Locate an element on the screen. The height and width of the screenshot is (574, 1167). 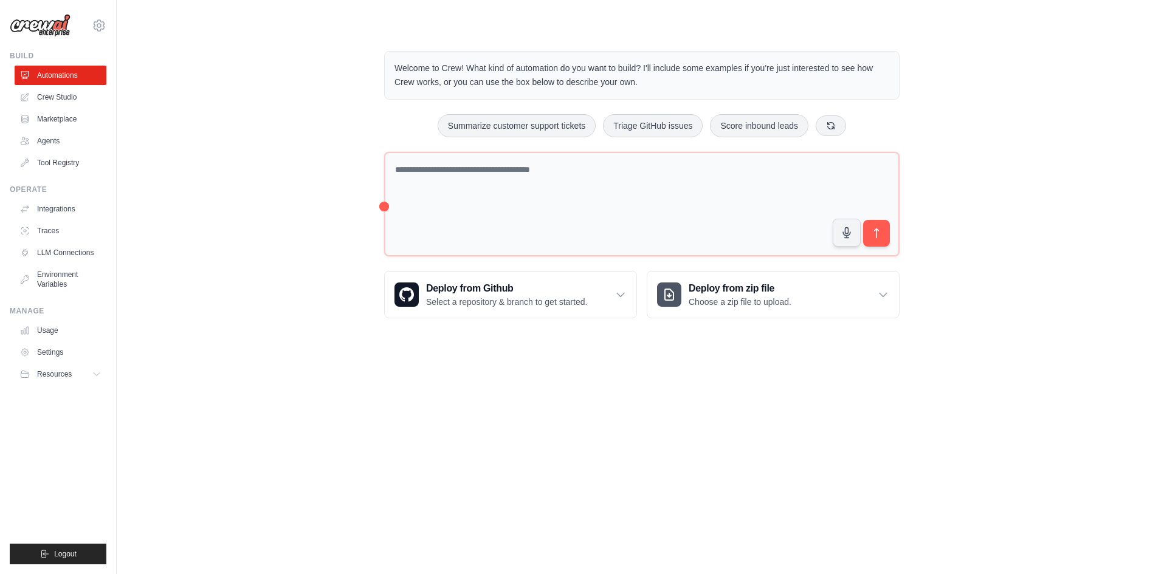
p: Welcome to Crew! What kind of automation do you want to build? I'll include some examples if you'... is located at coordinates (642, 75).